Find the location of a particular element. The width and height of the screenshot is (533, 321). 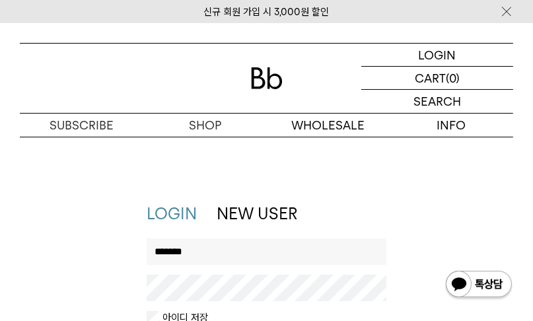

img: 카카오톡 채널 1:1 채팅 버튼 is located at coordinates (478, 285).